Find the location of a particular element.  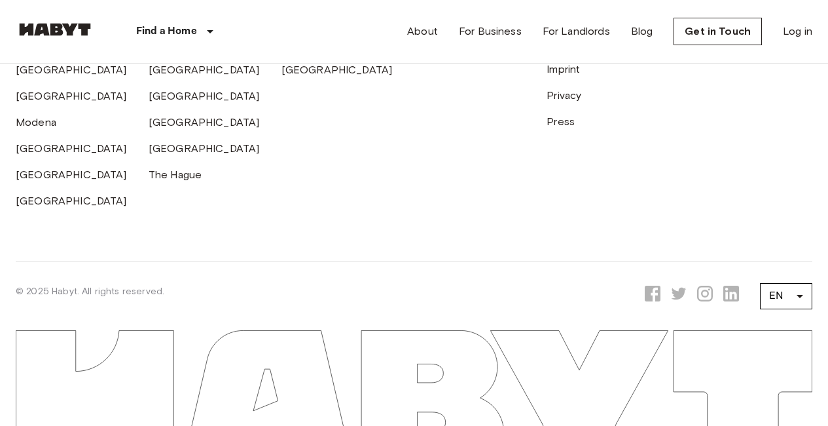

div: EN is located at coordinates (786, 296).